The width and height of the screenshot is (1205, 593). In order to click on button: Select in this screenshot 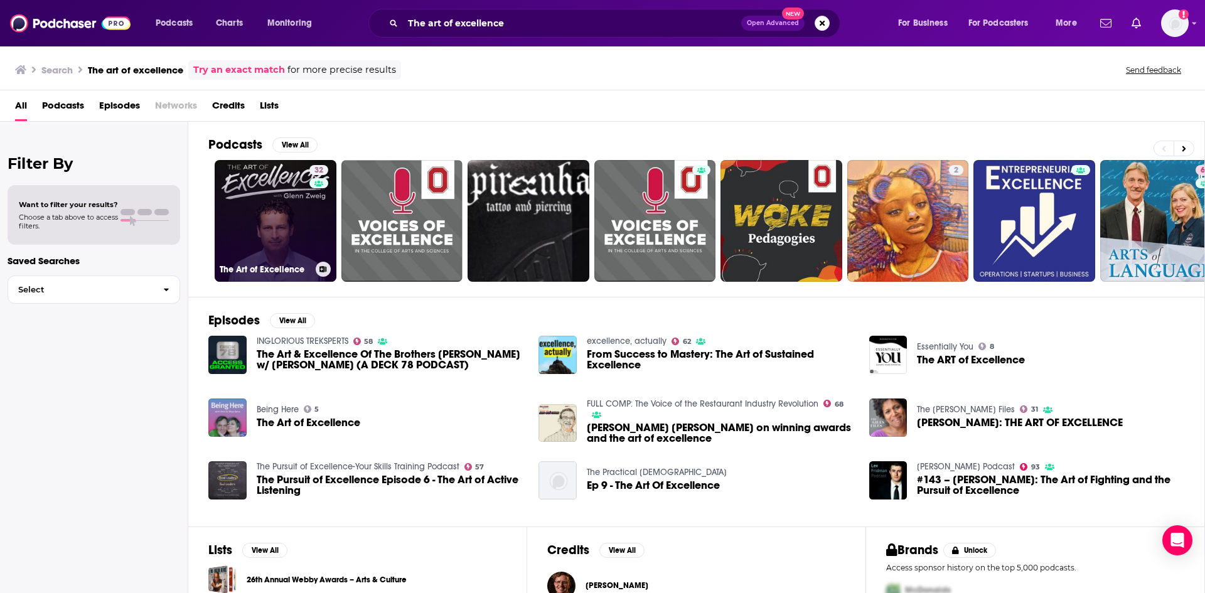, I will do `click(93, 289)`.